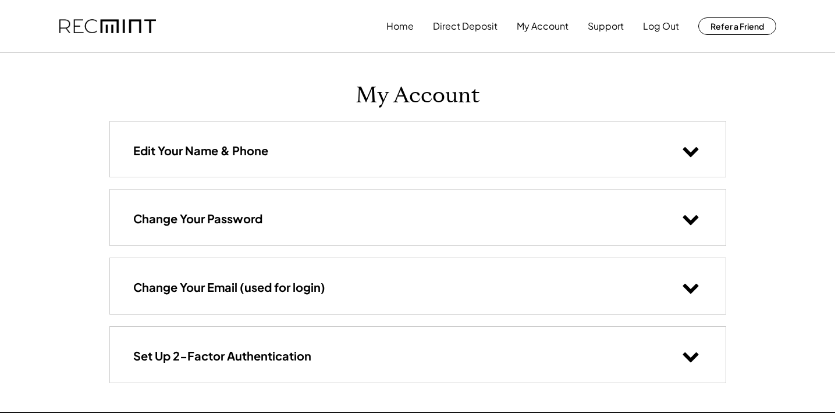 The image size is (835, 414). I want to click on button: Refer a Friend, so click(737, 26).